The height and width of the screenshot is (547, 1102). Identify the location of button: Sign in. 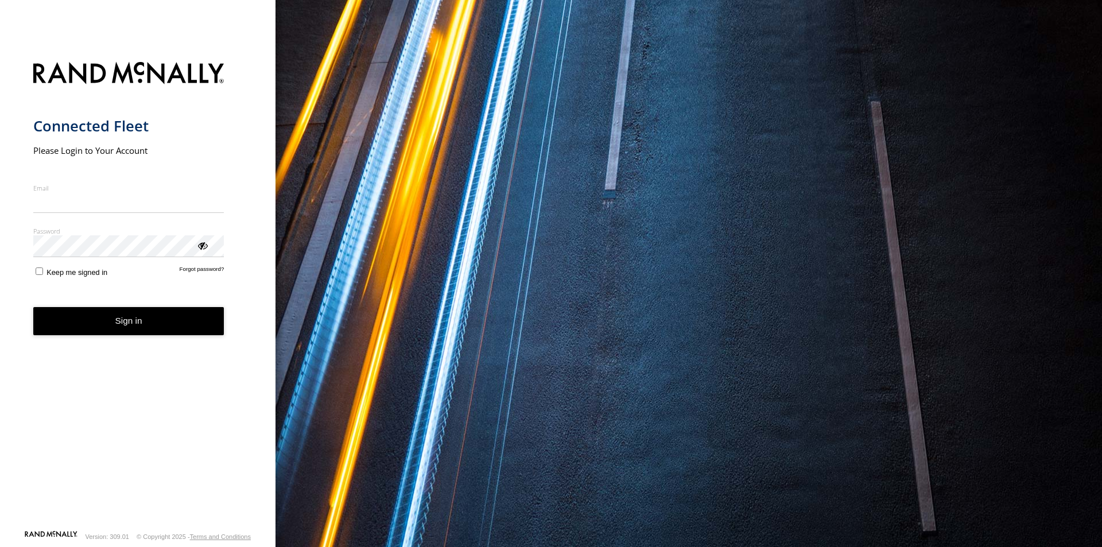
(129, 321).